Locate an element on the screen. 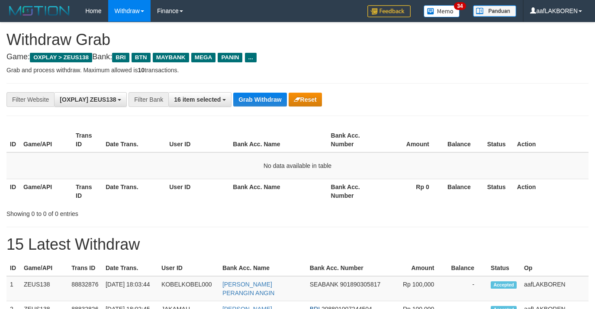 The image size is (595, 309). img: Button%20Memo.svg is located at coordinates (442, 11).